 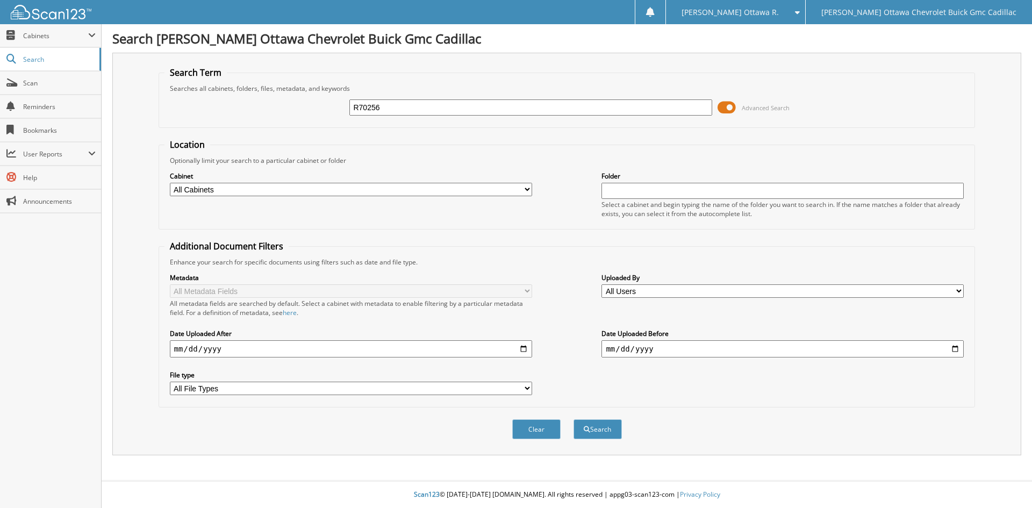 I want to click on span: Help, so click(x=59, y=177).